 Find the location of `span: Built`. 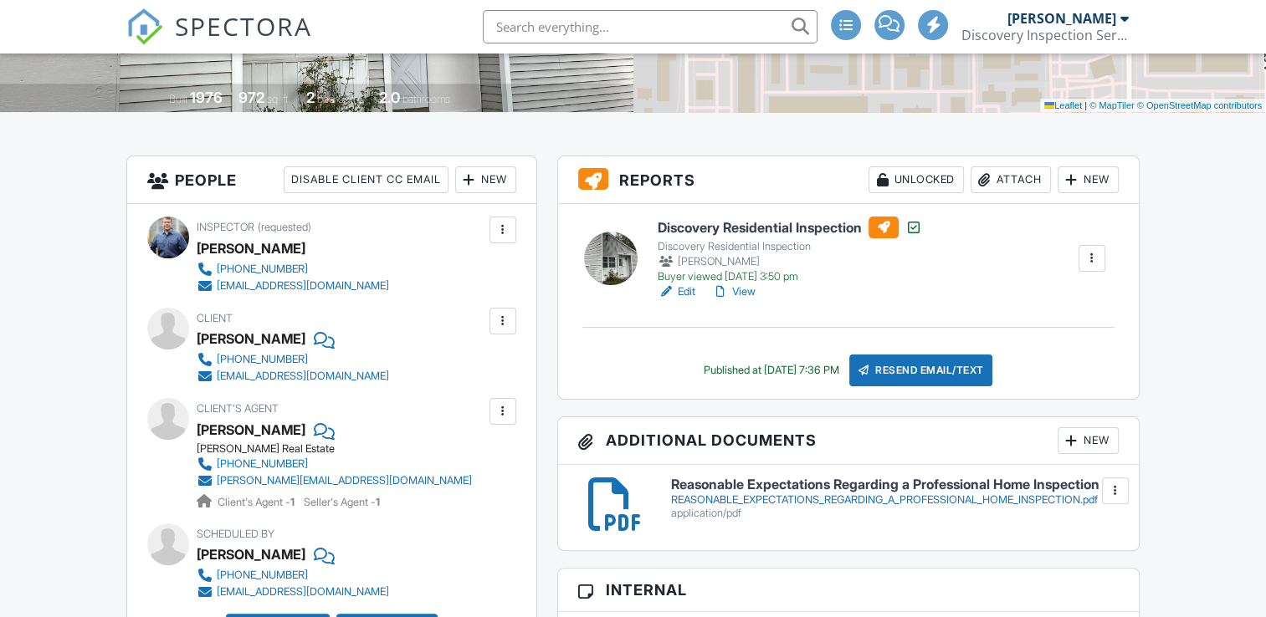

span: Built is located at coordinates (178, 99).